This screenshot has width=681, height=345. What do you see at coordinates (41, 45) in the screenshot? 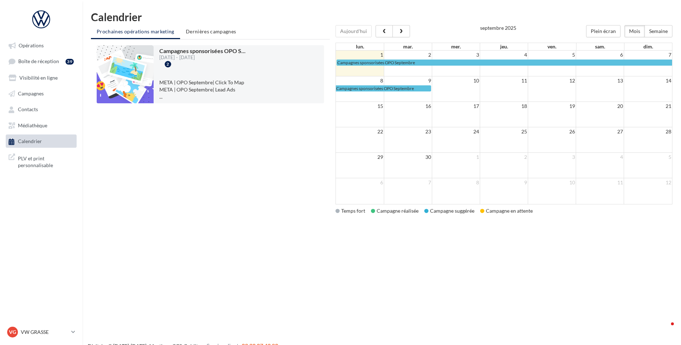
I see `a: Opérations` at bounding box center [41, 45].